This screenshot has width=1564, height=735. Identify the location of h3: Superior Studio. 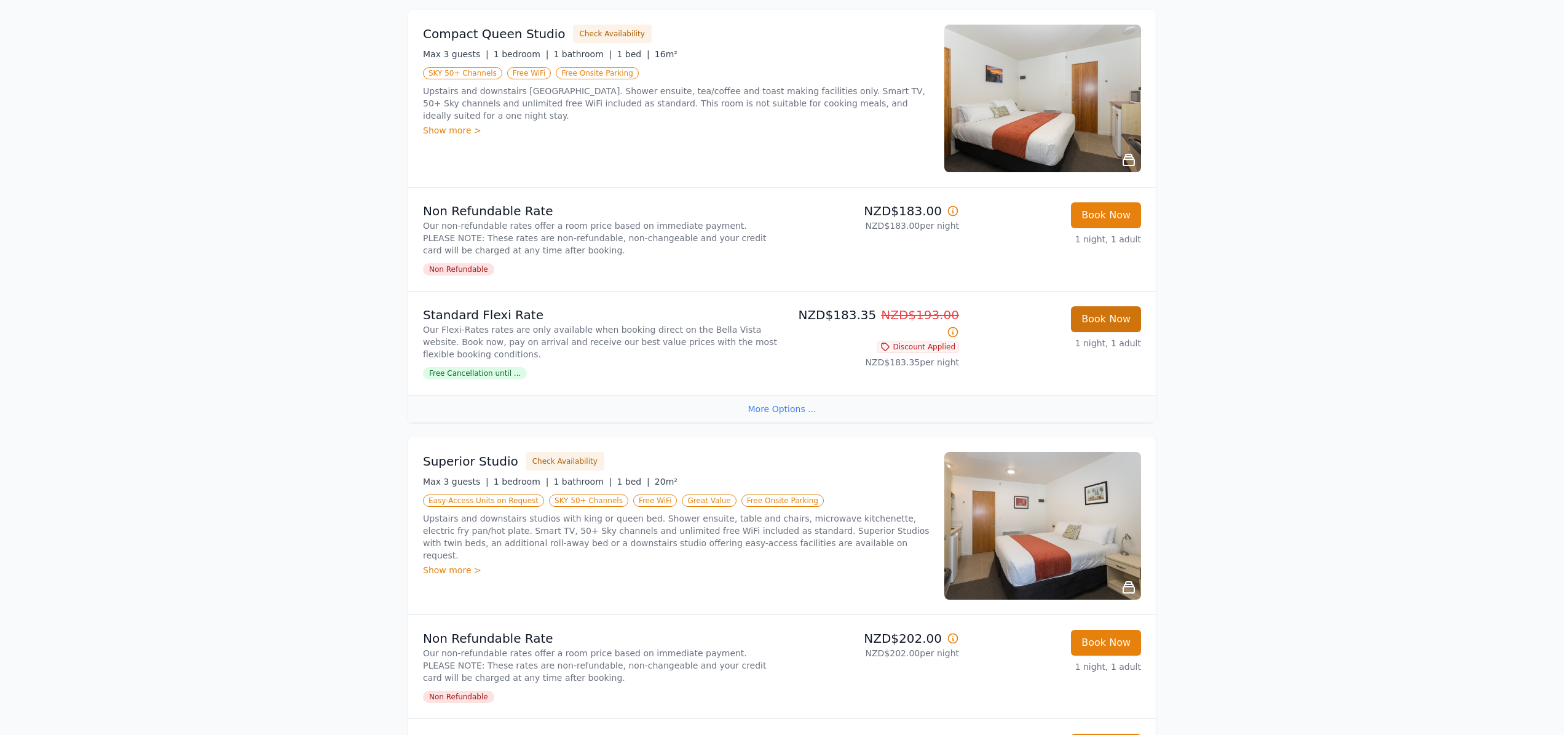
(470, 461).